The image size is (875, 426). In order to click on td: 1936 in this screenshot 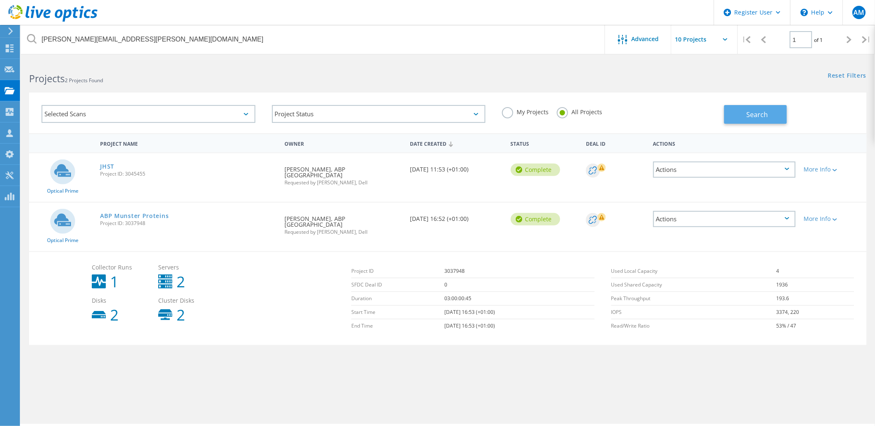, I will do `click(815, 285)`.